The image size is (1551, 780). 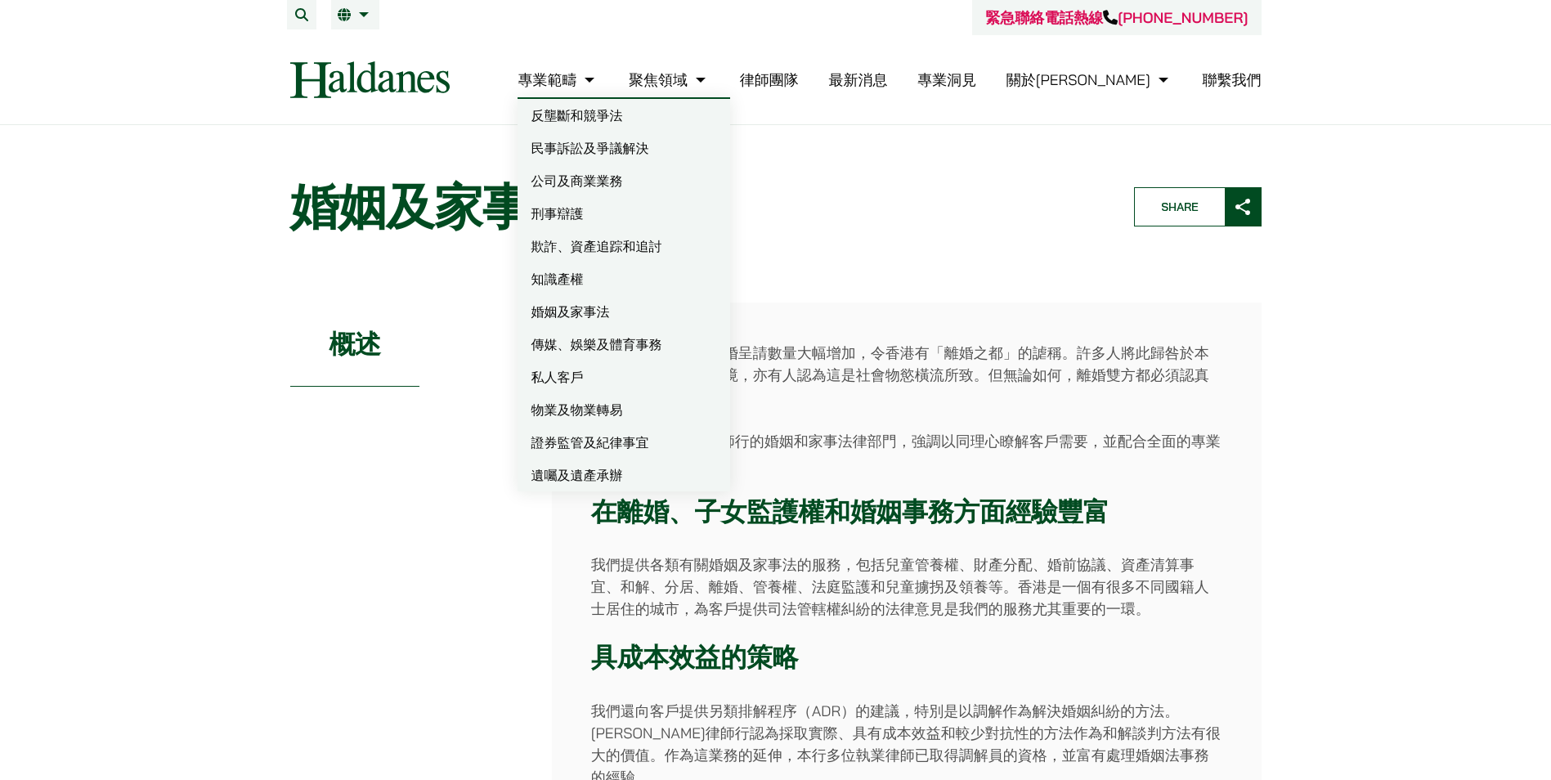 I want to click on a: 婚姻及家事法, so click(x=624, y=312).